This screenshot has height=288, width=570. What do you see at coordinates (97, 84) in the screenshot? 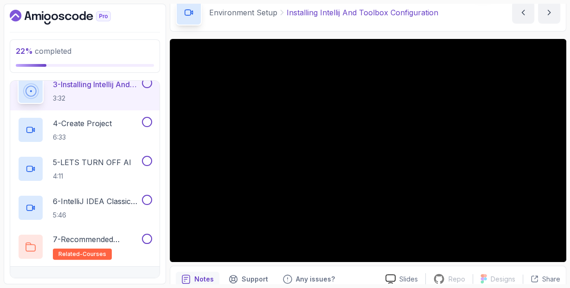
I see `p: 3 - Installing Intellij And Toolbox Configuration` at bounding box center [97, 84].